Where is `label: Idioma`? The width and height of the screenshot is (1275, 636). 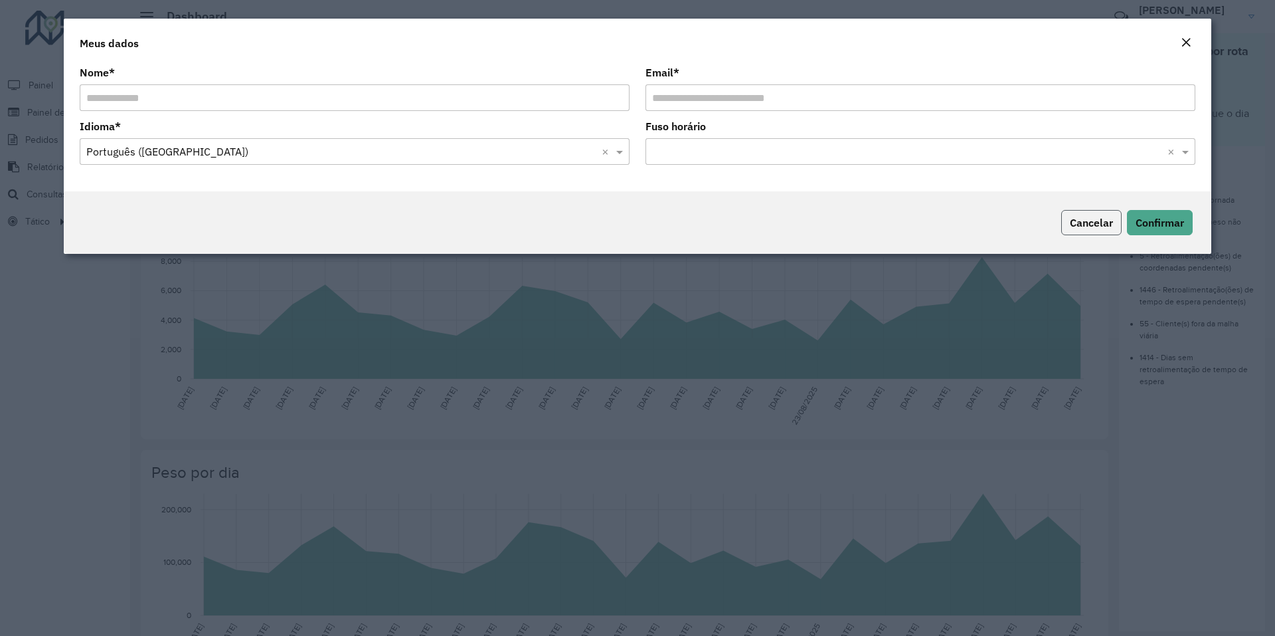 label: Idioma is located at coordinates (100, 126).